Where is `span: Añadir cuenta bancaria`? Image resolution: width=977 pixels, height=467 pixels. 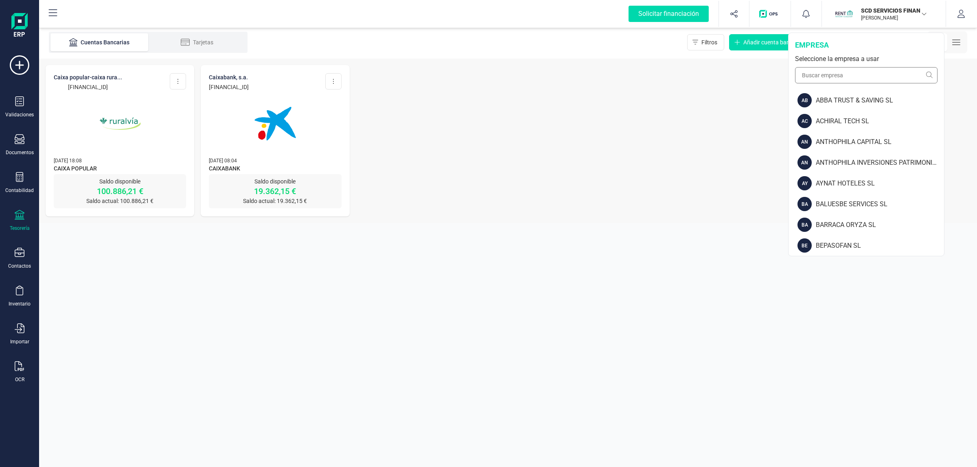 span: Añadir cuenta bancaria is located at coordinates (773, 42).